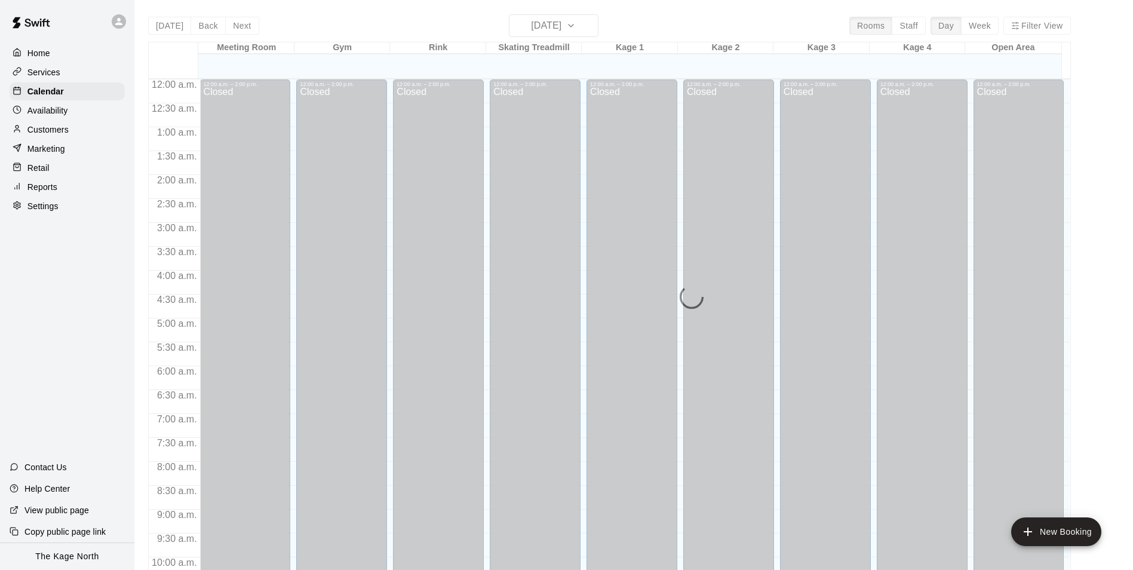 Image resolution: width=1133 pixels, height=570 pixels. Describe the element at coordinates (177, 180) in the screenshot. I see `span: 2:00 a.m.` at that location.